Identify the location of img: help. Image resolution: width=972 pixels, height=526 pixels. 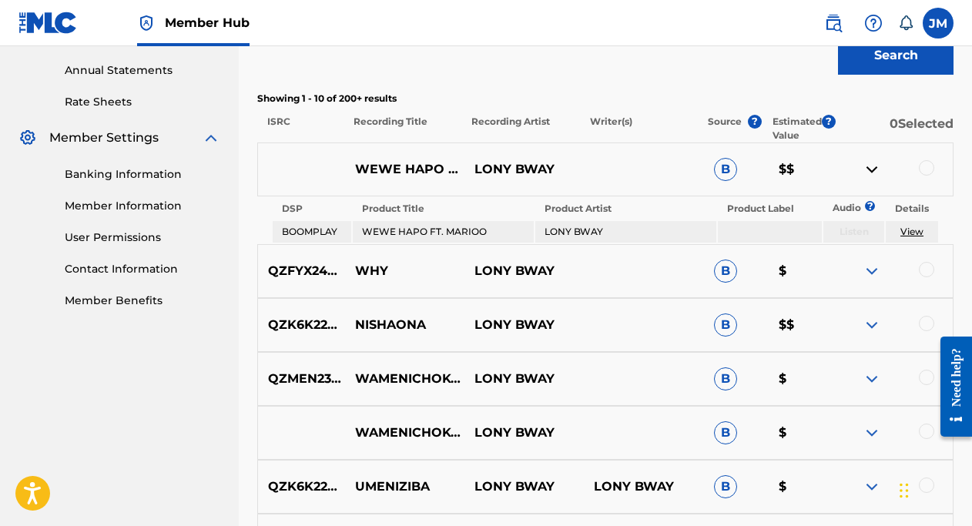
(874, 23).